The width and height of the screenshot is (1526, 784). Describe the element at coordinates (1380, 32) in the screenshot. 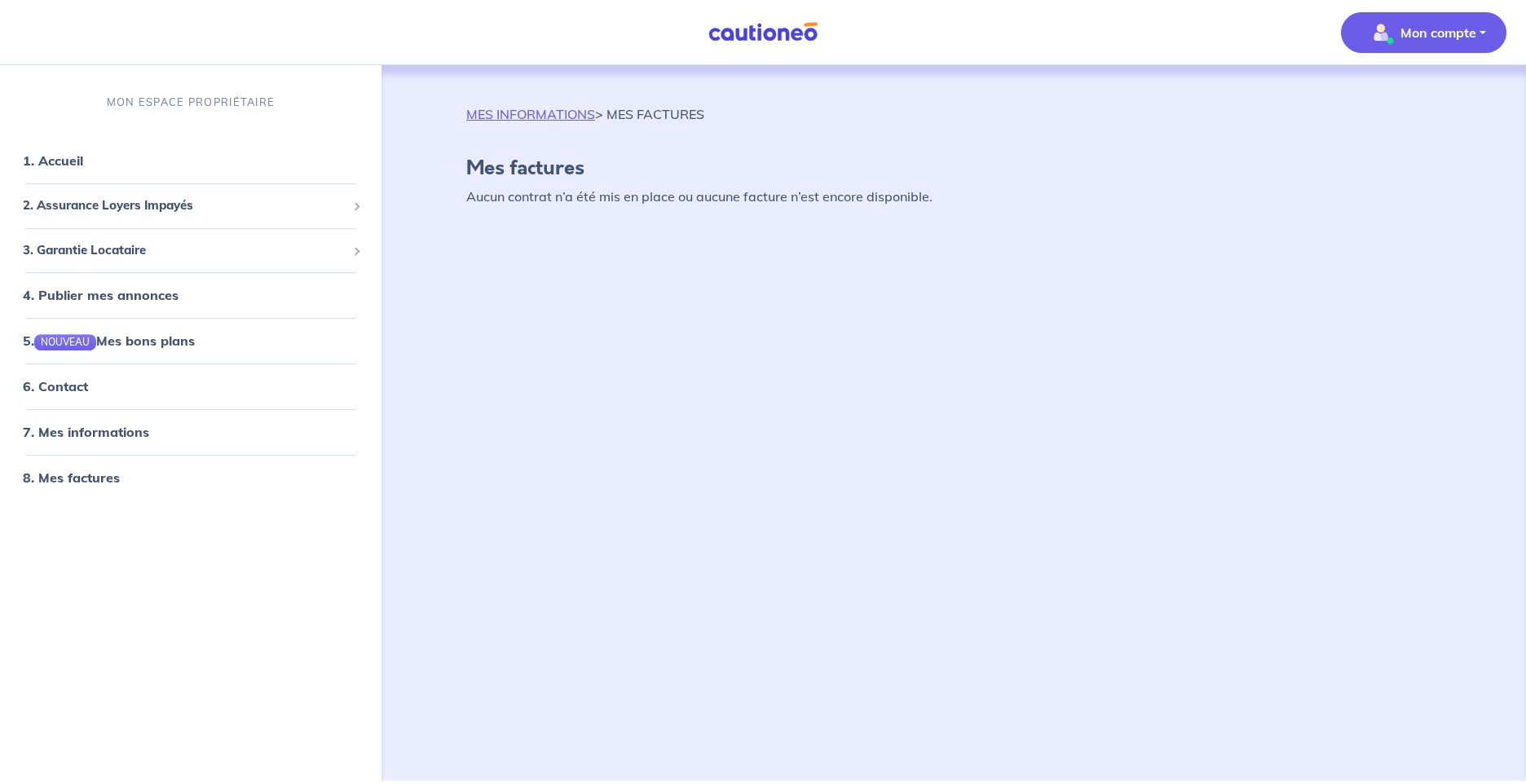

I see `img: illu_account_valid_menu.svg` at that location.